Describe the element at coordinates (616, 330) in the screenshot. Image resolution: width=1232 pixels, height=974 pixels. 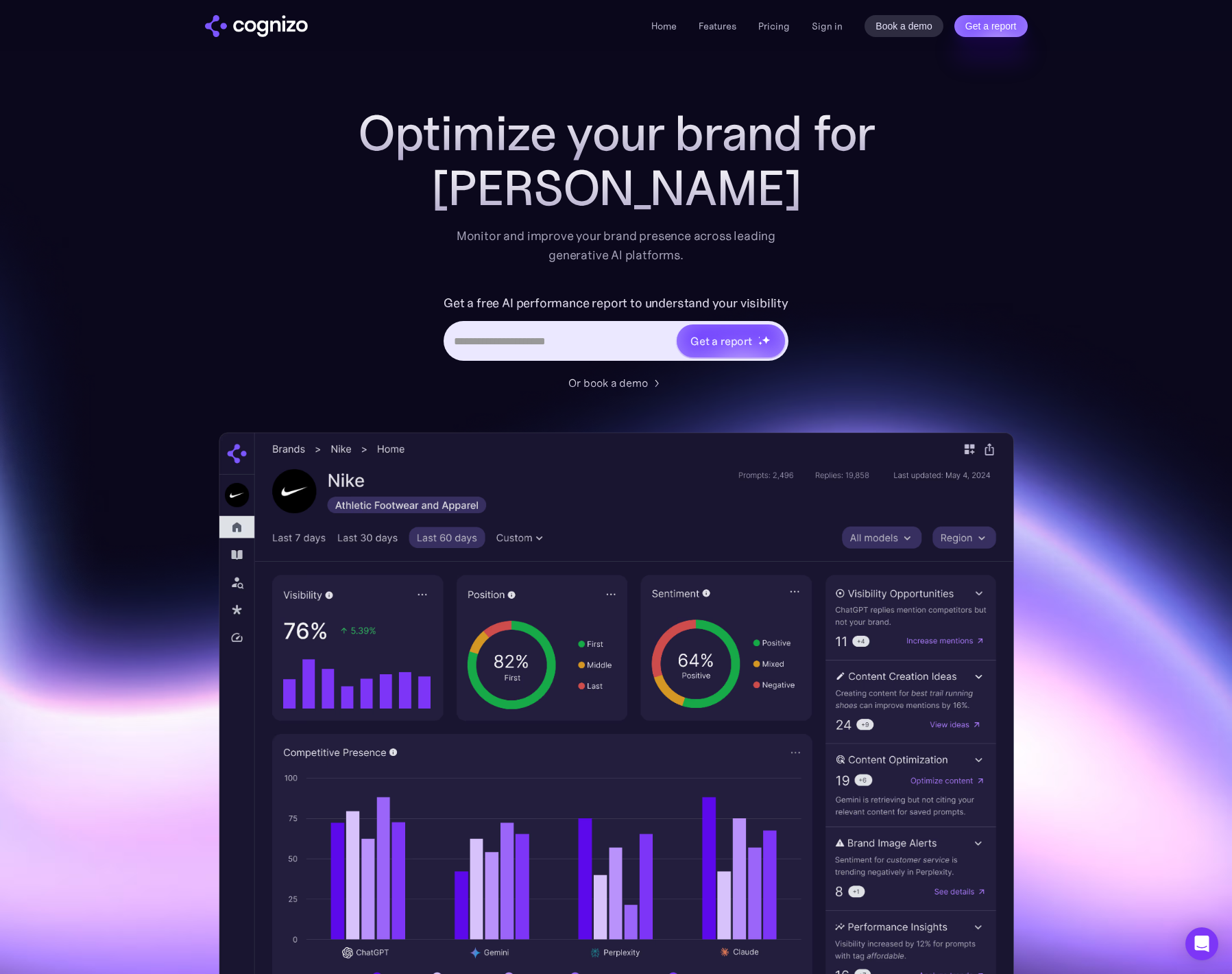
I see `form: Hero URL Input Form` at that location.